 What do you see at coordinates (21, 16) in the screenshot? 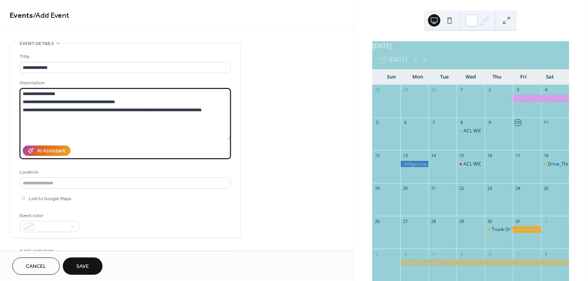
I see `a: Events` at bounding box center [21, 16].